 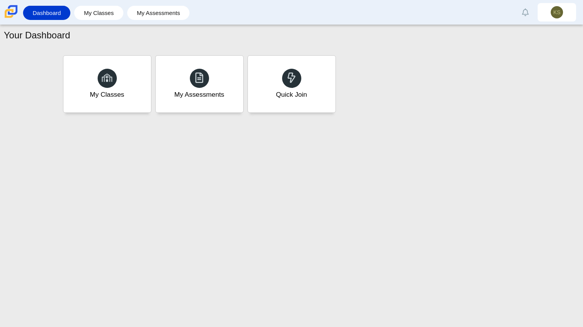 I want to click on h1: Your Dashboard, so click(x=37, y=35).